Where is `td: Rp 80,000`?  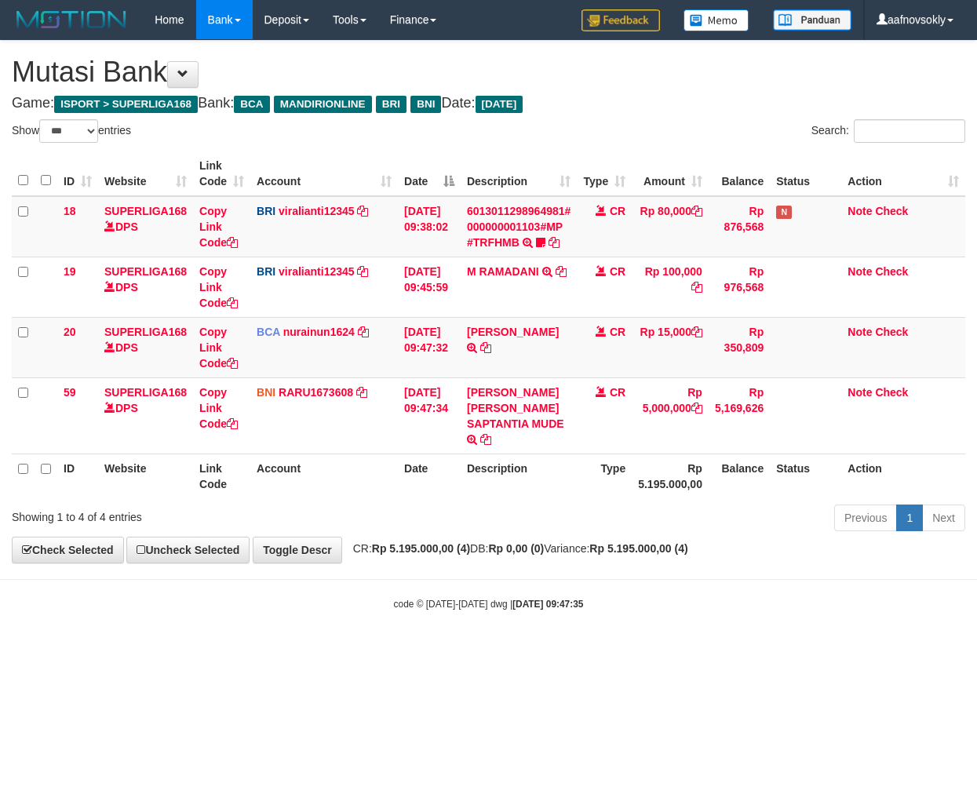 td: Rp 80,000 is located at coordinates (670, 227).